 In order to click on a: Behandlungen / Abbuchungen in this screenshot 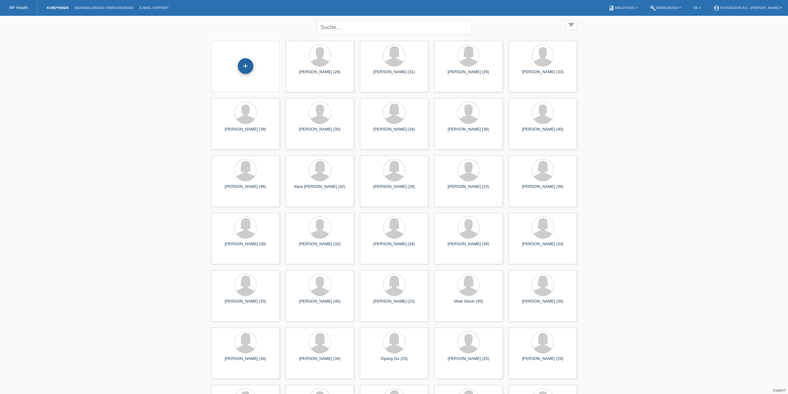, I will do `click(104, 8)`.